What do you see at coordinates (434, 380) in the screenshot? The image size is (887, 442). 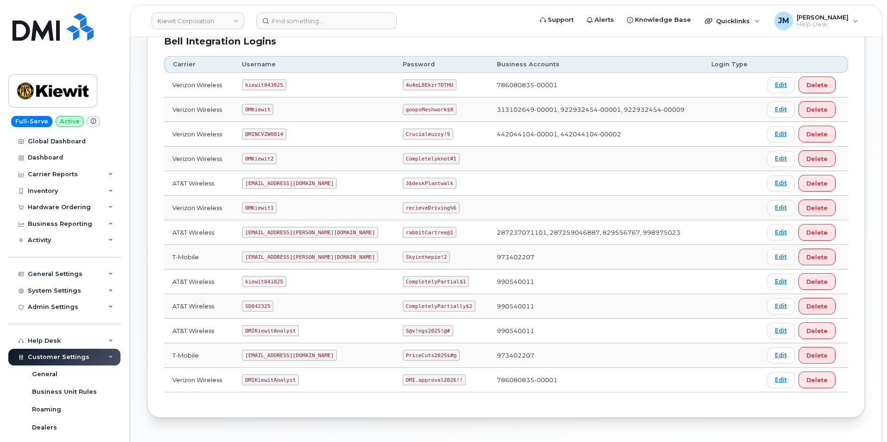 I see `code: DMI.approval2026!!` at bounding box center [434, 380].